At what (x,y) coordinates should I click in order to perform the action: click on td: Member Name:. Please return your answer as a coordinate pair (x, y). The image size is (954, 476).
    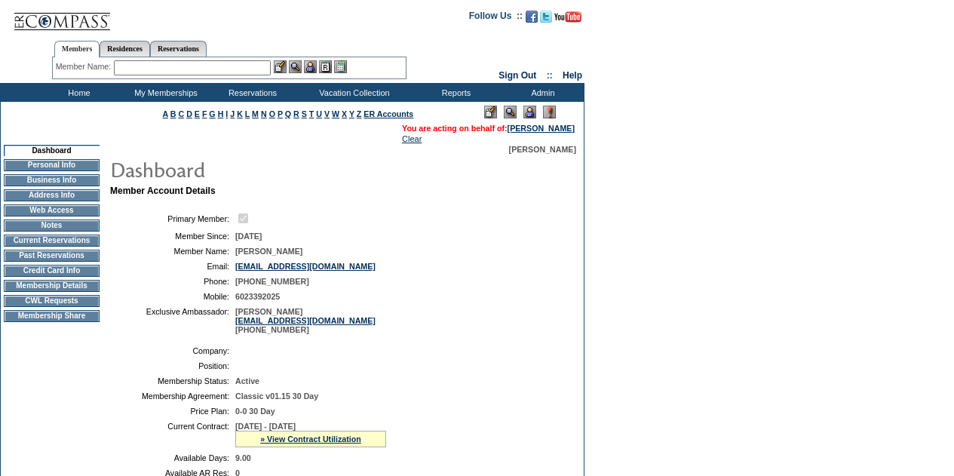
    Looking at the image, I should click on (173, 251).